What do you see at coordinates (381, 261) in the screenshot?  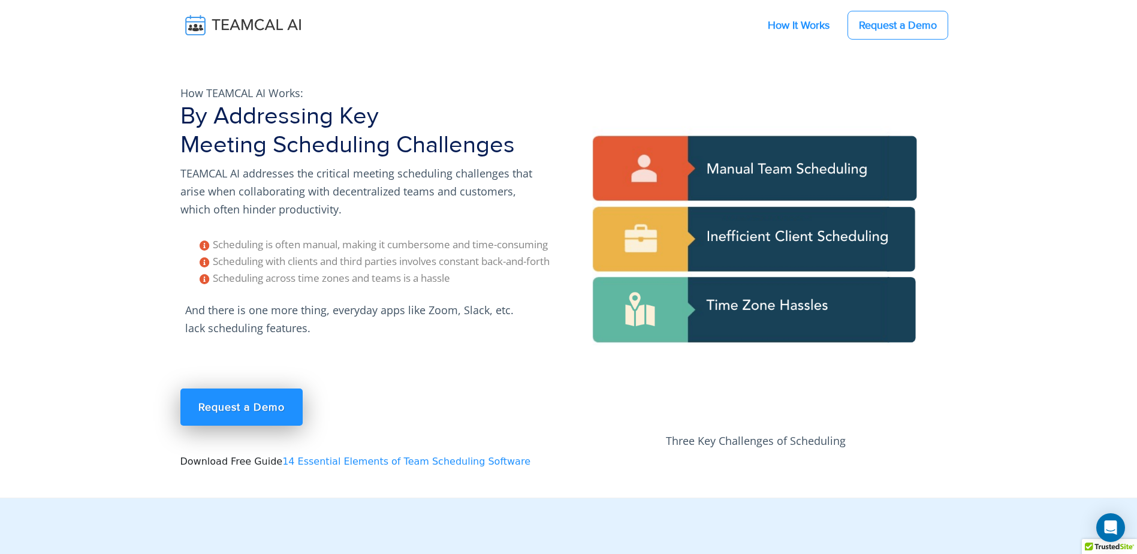 I see `li: Scheduling with clients and third parties involves constant back-and-forth` at bounding box center [381, 261].